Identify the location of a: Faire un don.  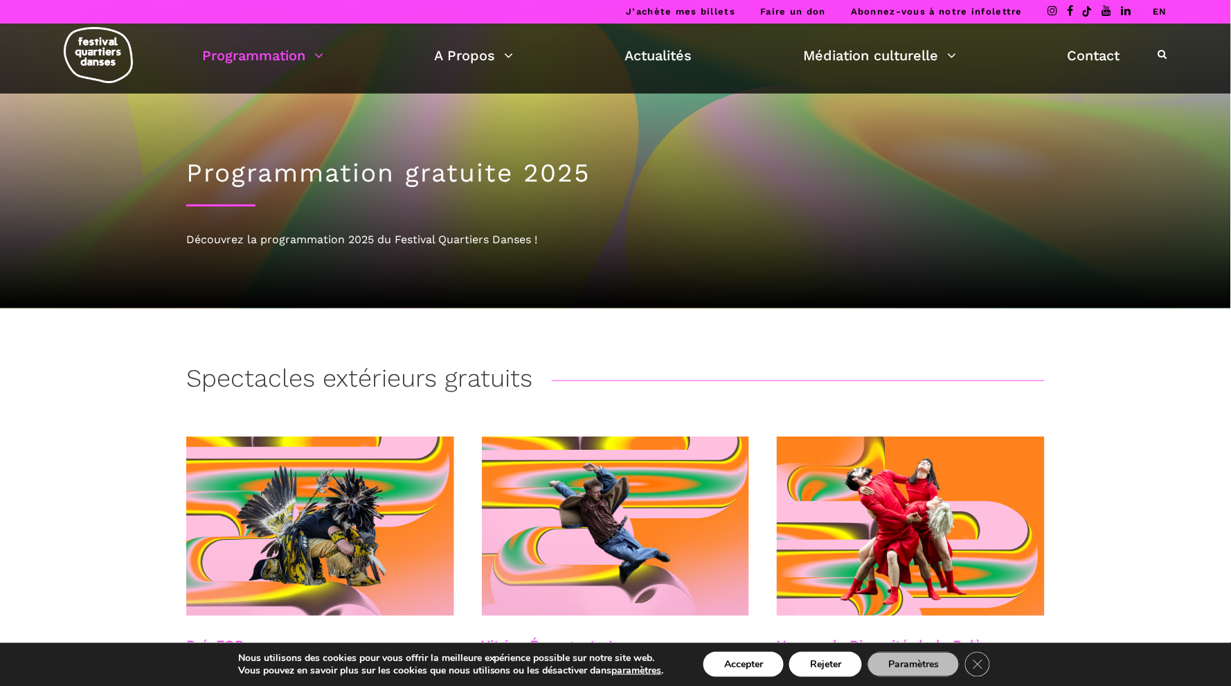
(793, 11).